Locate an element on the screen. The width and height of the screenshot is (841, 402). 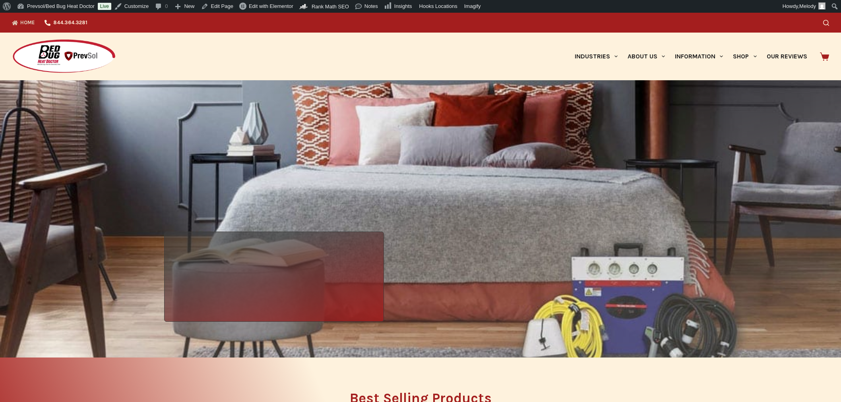
a: Home is located at coordinates (26, 23).